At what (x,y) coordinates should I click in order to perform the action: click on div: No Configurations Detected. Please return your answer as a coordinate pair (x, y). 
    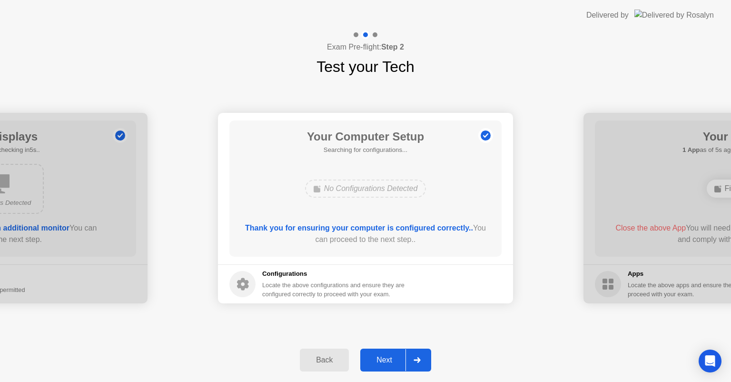
    Looking at the image, I should click on (366, 189).